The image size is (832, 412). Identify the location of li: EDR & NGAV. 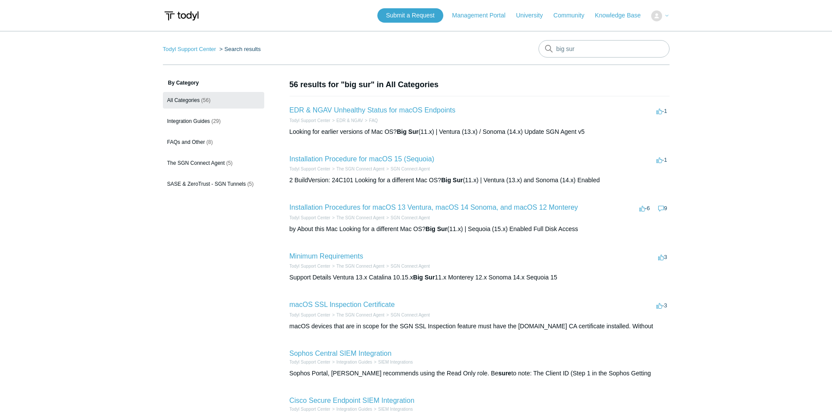
(346, 120).